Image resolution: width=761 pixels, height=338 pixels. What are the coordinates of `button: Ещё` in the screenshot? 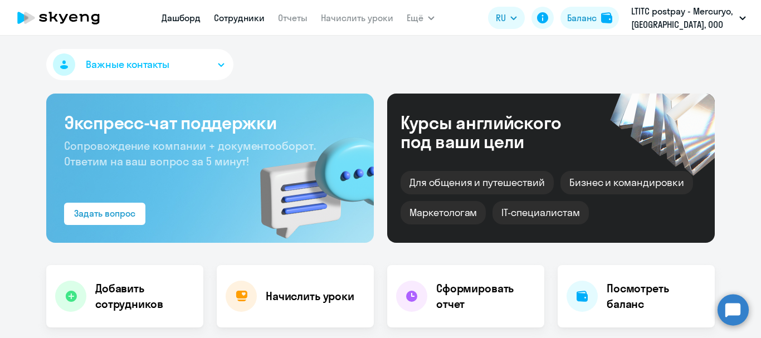 It's located at (420, 18).